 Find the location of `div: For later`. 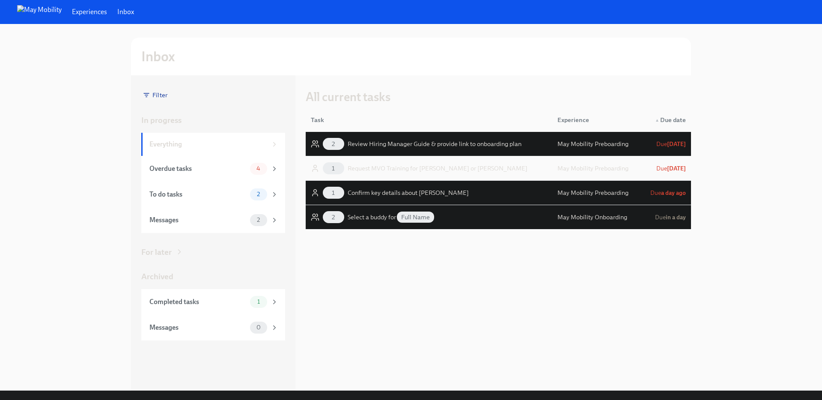

div: For later is located at coordinates (156, 252).